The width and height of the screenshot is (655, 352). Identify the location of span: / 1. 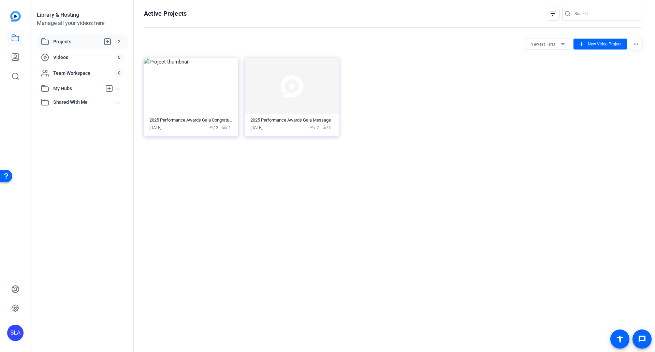
(226, 128).